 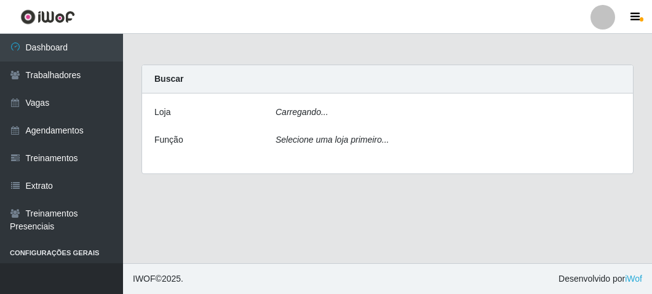 I want to click on a: iWof, so click(x=633, y=279).